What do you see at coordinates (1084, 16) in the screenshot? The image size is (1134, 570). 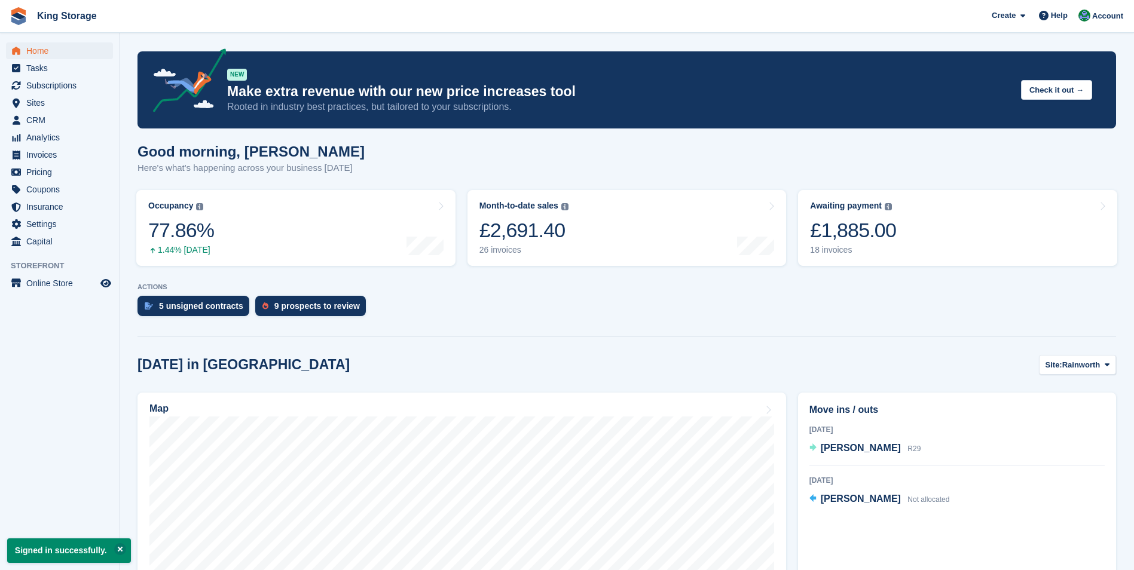 I see `img: John King` at bounding box center [1084, 16].